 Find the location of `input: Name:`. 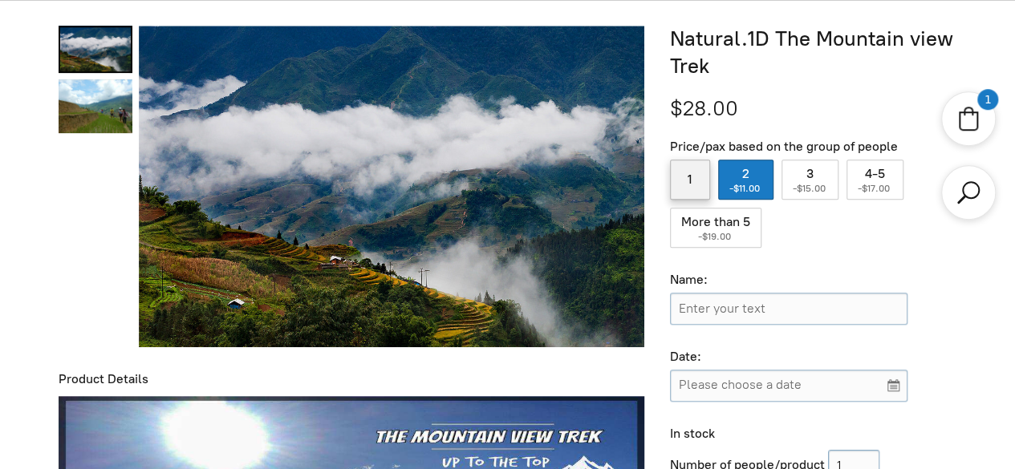

input: Name: is located at coordinates (788, 309).